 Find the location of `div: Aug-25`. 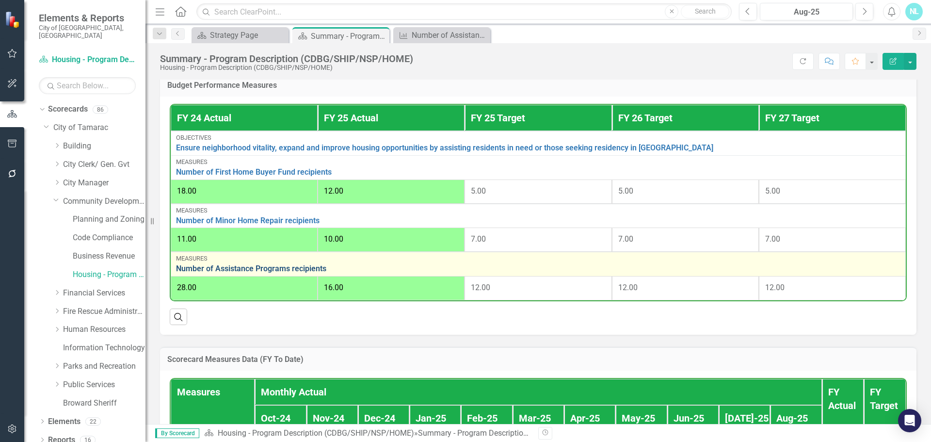

div: Aug-25 is located at coordinates (807, 12).